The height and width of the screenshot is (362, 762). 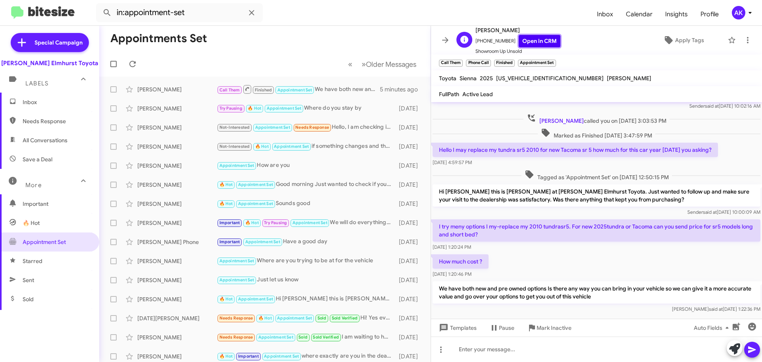 What do you see at coordinates (460, 261) in the screenshot?
I see `p: How much cost ?` at bounding box center [460, 261].